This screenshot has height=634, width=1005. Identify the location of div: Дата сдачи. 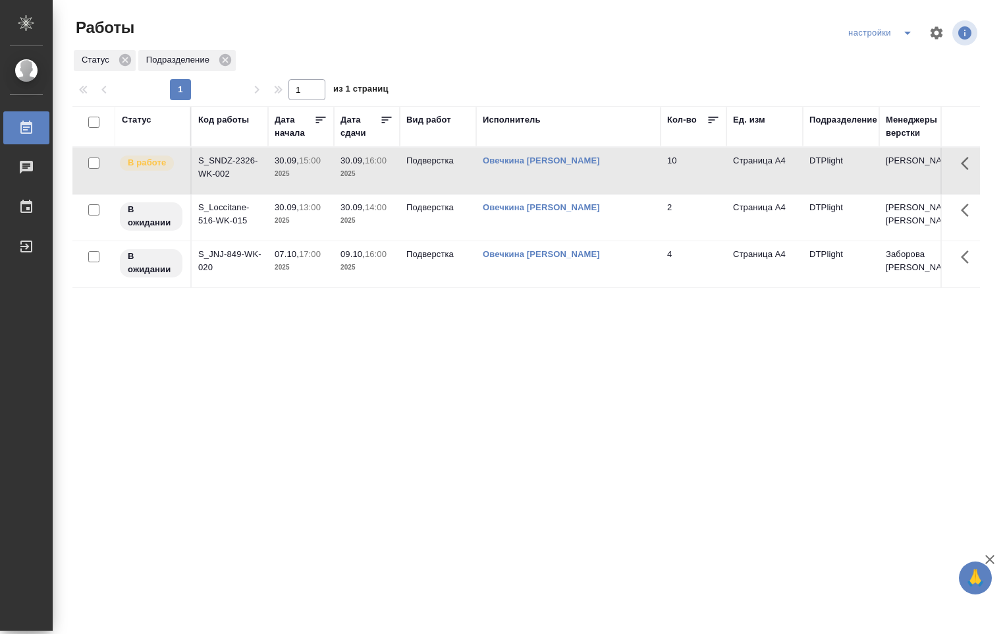
(360, 126).